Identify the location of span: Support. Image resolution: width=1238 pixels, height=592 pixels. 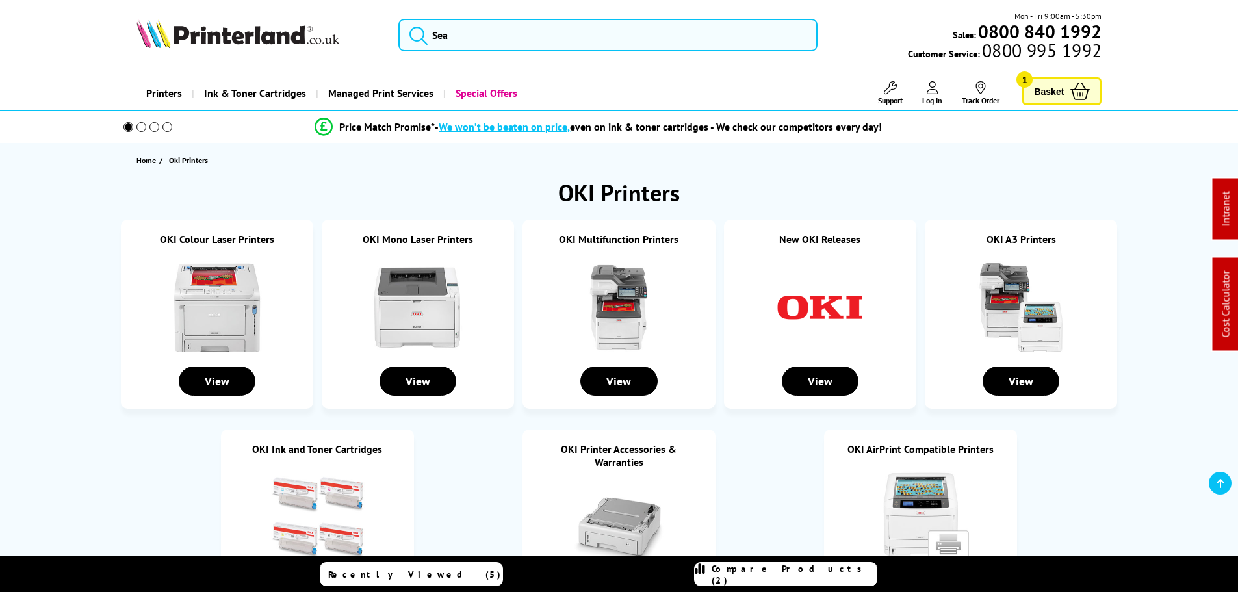
(891, 100).